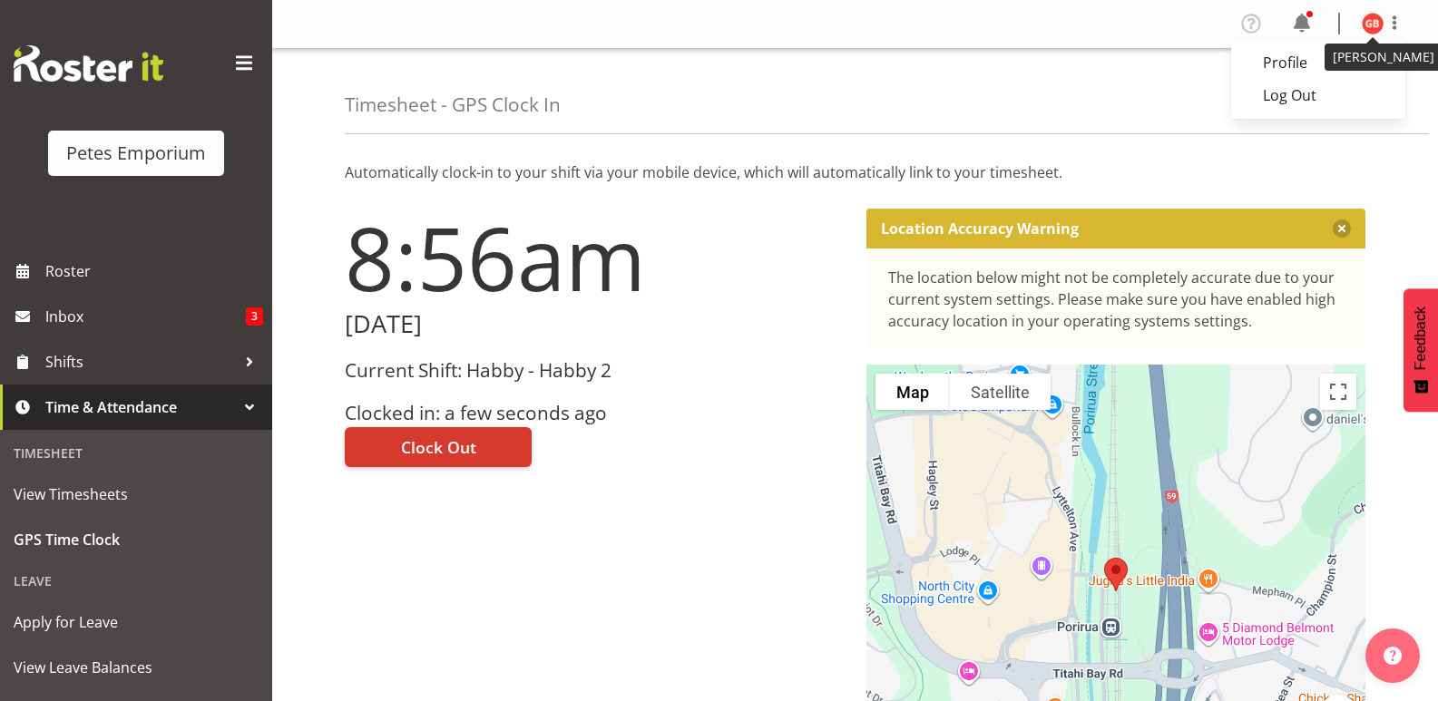 The image size is (1438, 701). What do you see at coordinates (854, 172) in the screenshot?
I see `p: Automatically clock-in to your shift via your mobile device, which will automatically link to you...` at bounding box center [854, 172].